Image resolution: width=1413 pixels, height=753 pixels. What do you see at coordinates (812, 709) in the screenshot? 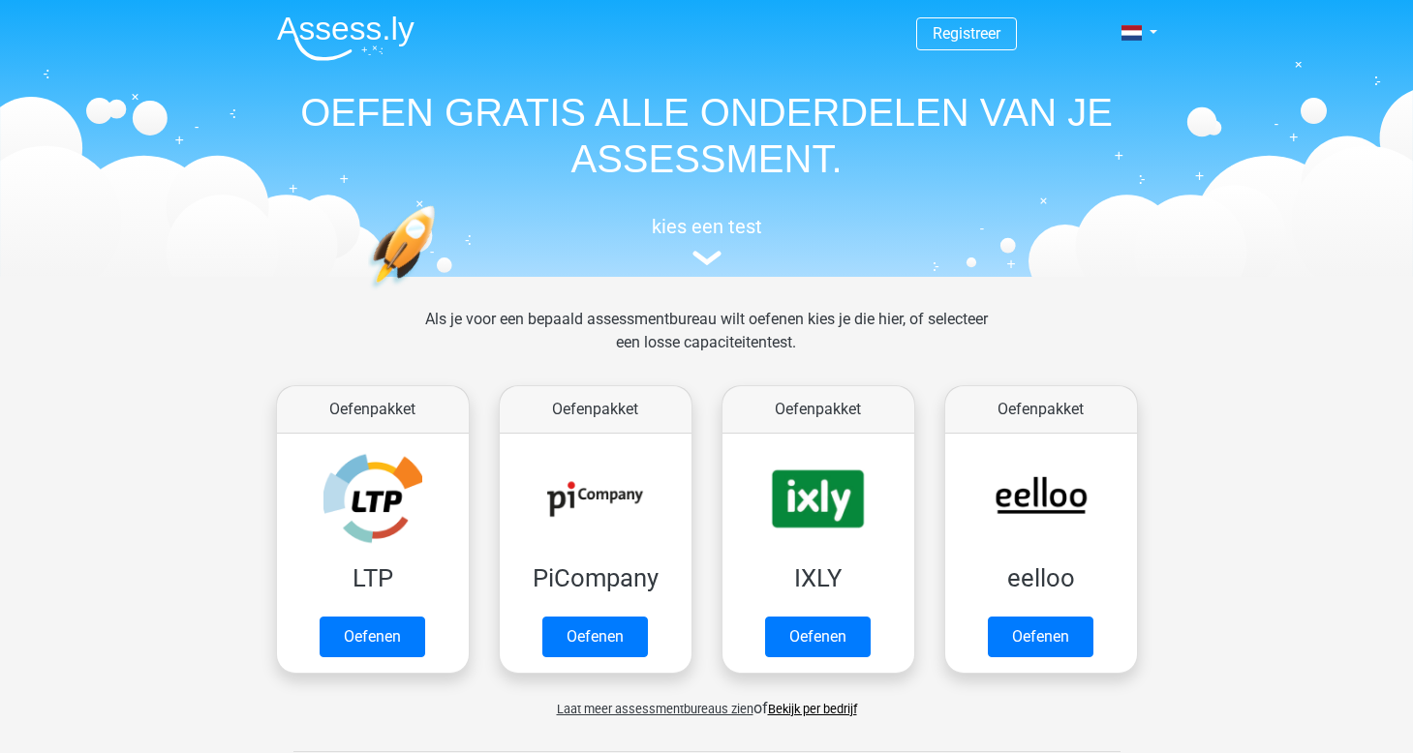
I see `a: Bekijk per bedrijf` at bounding box center [812, 709].